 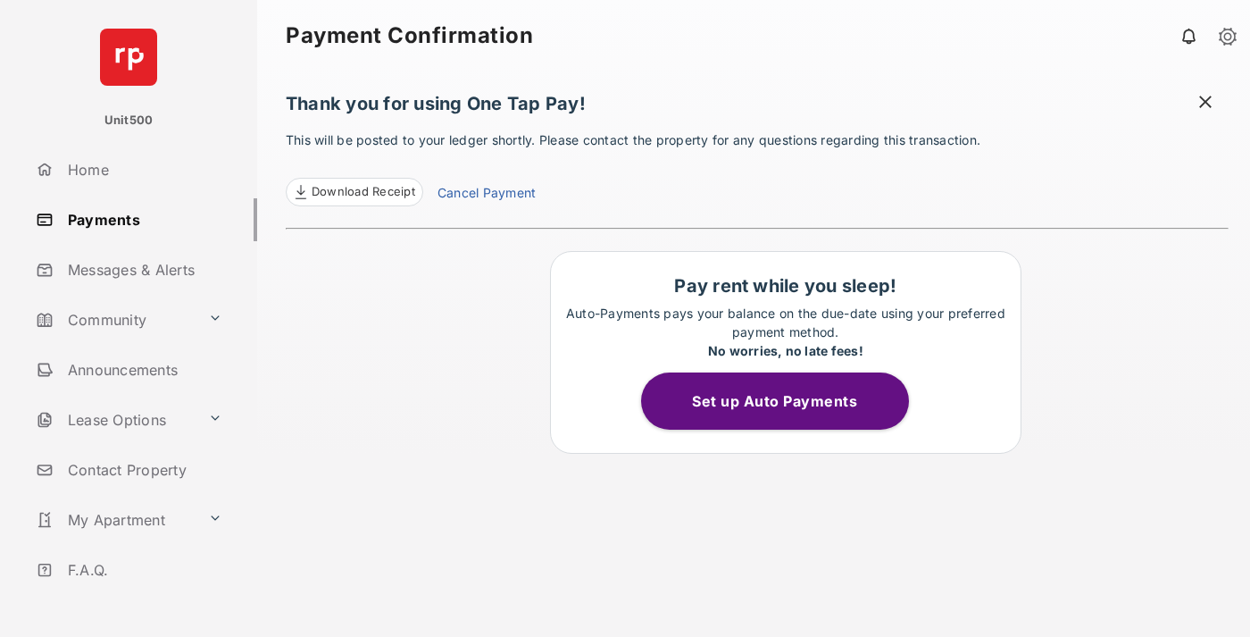 What do you see at coordinates (143, 170) in the screenshot?
I see `a: Home` at bounding box center [143, 170].